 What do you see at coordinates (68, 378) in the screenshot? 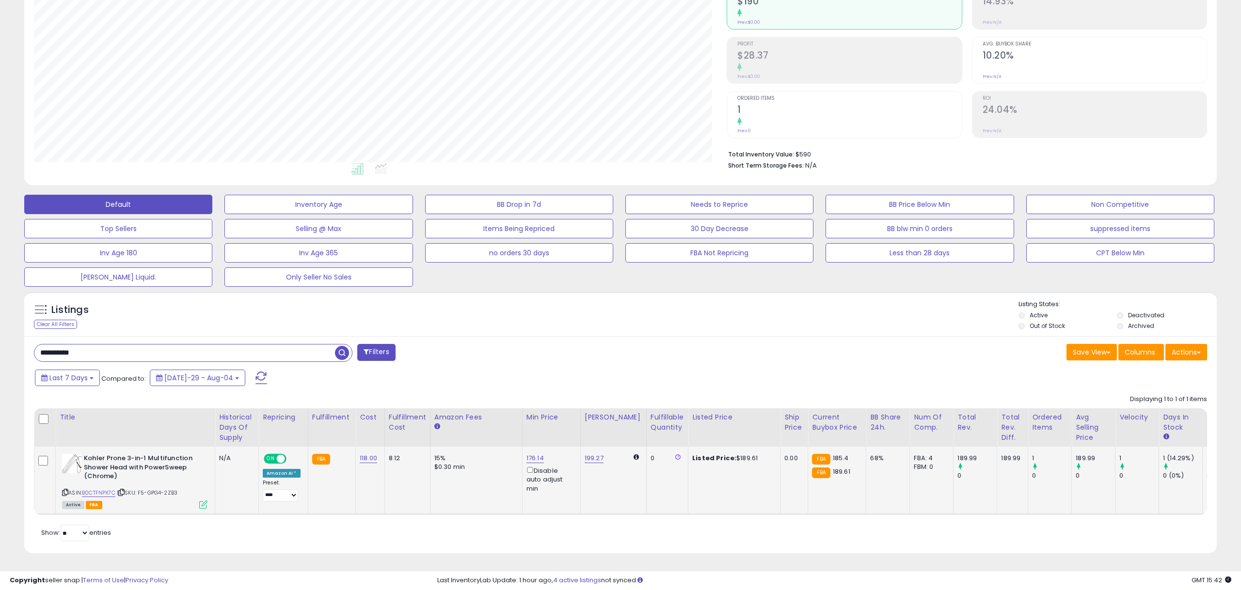
I see `span: Last 7 Days` at bounding box center [68, 378].